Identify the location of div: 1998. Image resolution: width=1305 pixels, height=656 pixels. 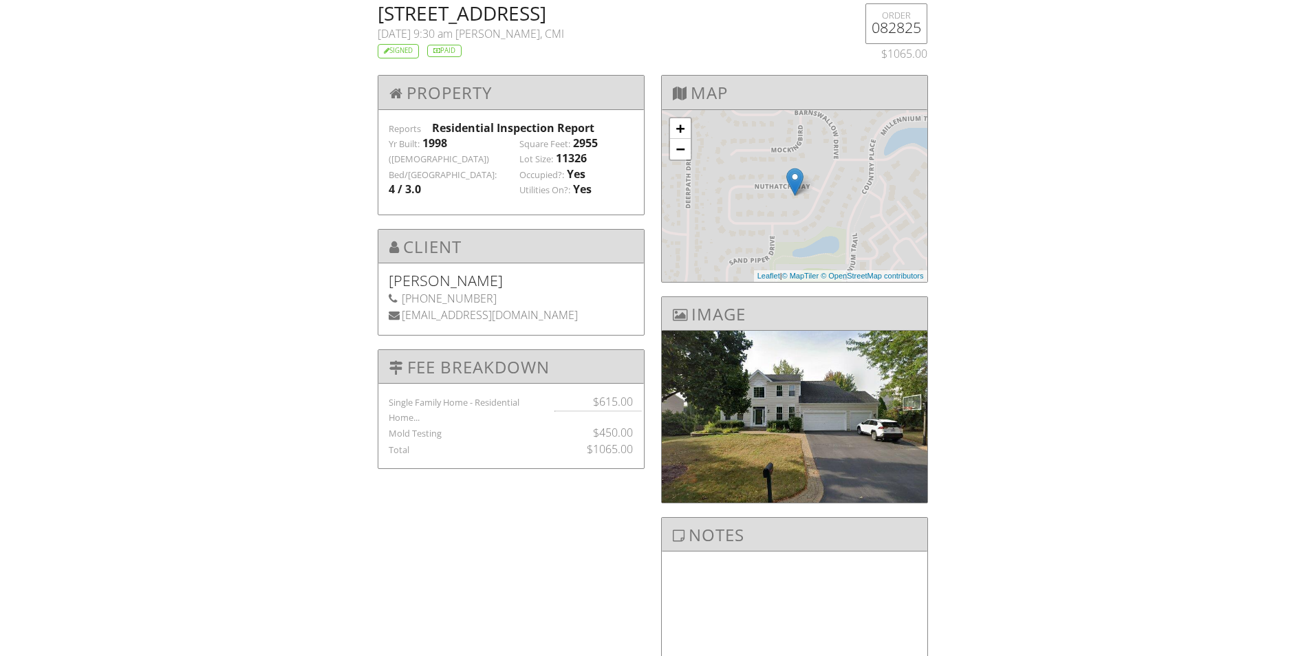
(435, 143).